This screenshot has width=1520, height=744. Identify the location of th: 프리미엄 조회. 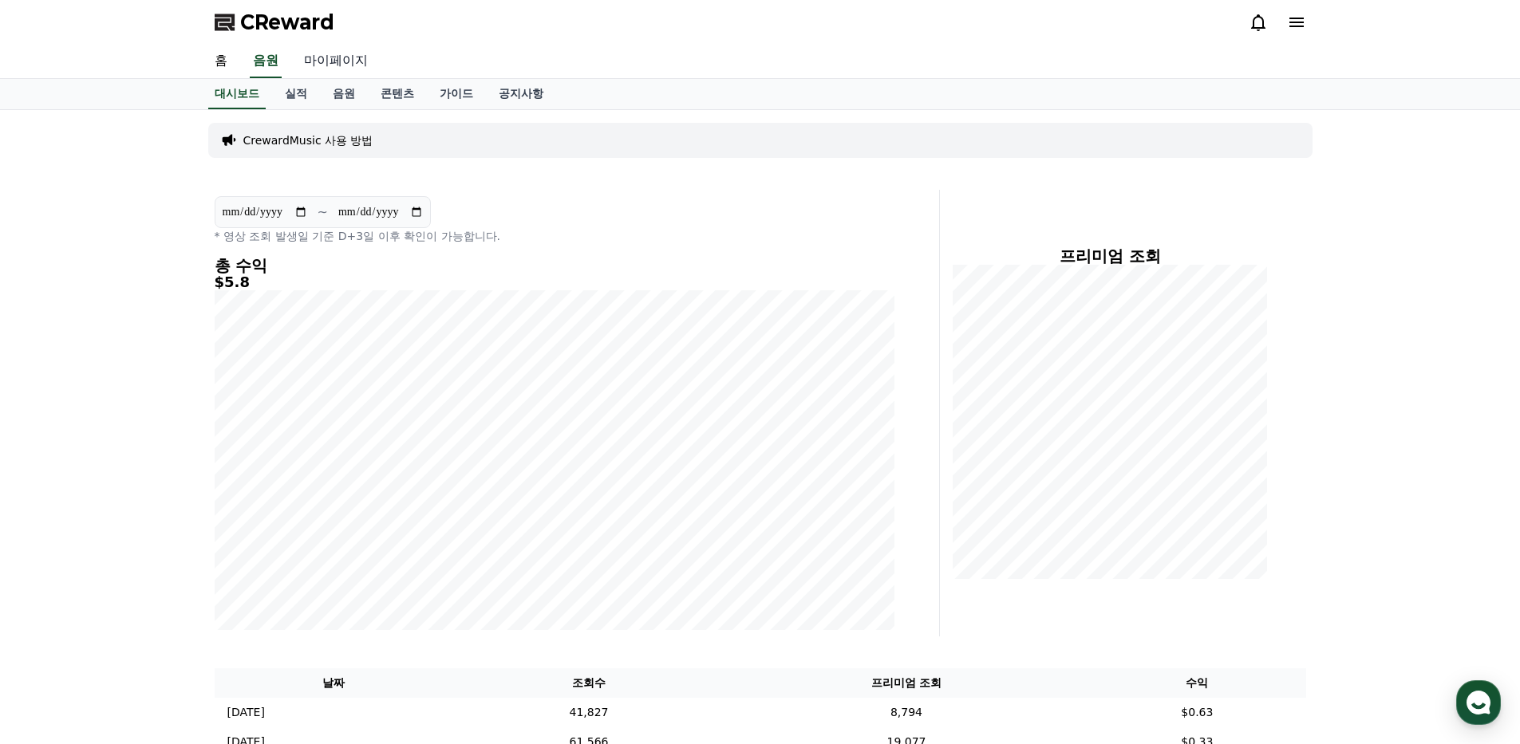
(906, 683).